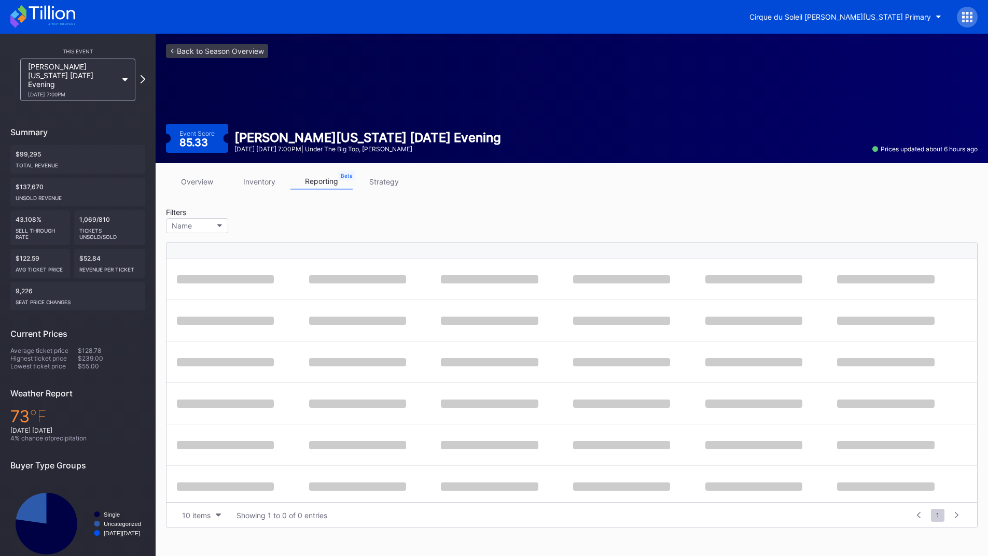 The height and width of the screenshot is (556, 988). What do you see at coordinates (111, 358) in the screenshot?
I see `div: $239.00` at bounding box center [111, 358].